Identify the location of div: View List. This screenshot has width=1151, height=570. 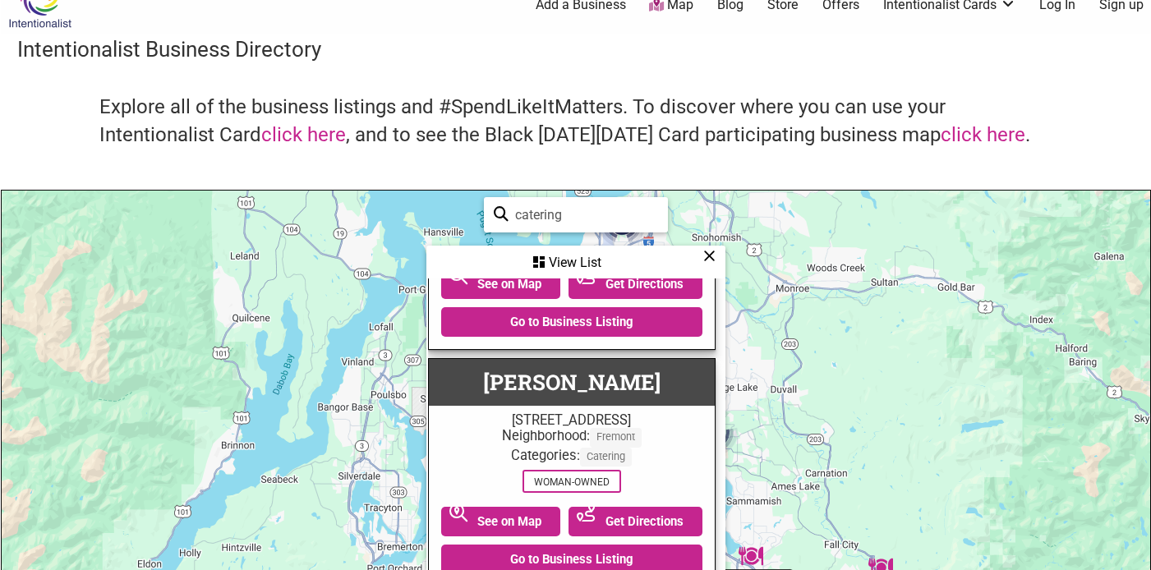
(576, 263).